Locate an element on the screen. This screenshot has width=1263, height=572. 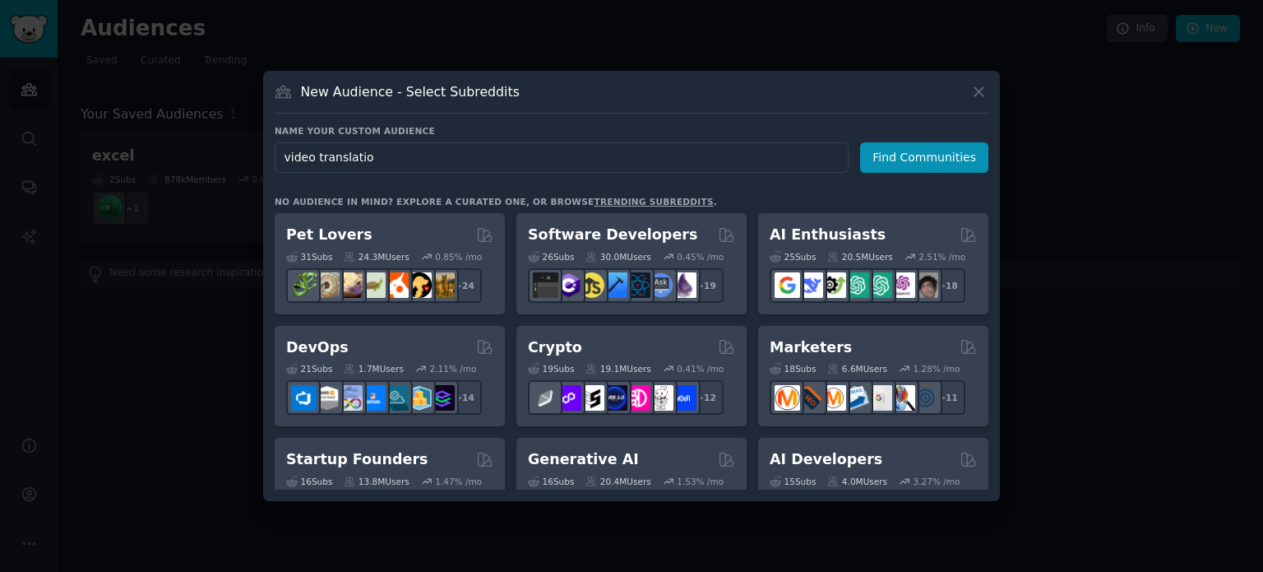
img: web3 is located at coordinates (614, 397).